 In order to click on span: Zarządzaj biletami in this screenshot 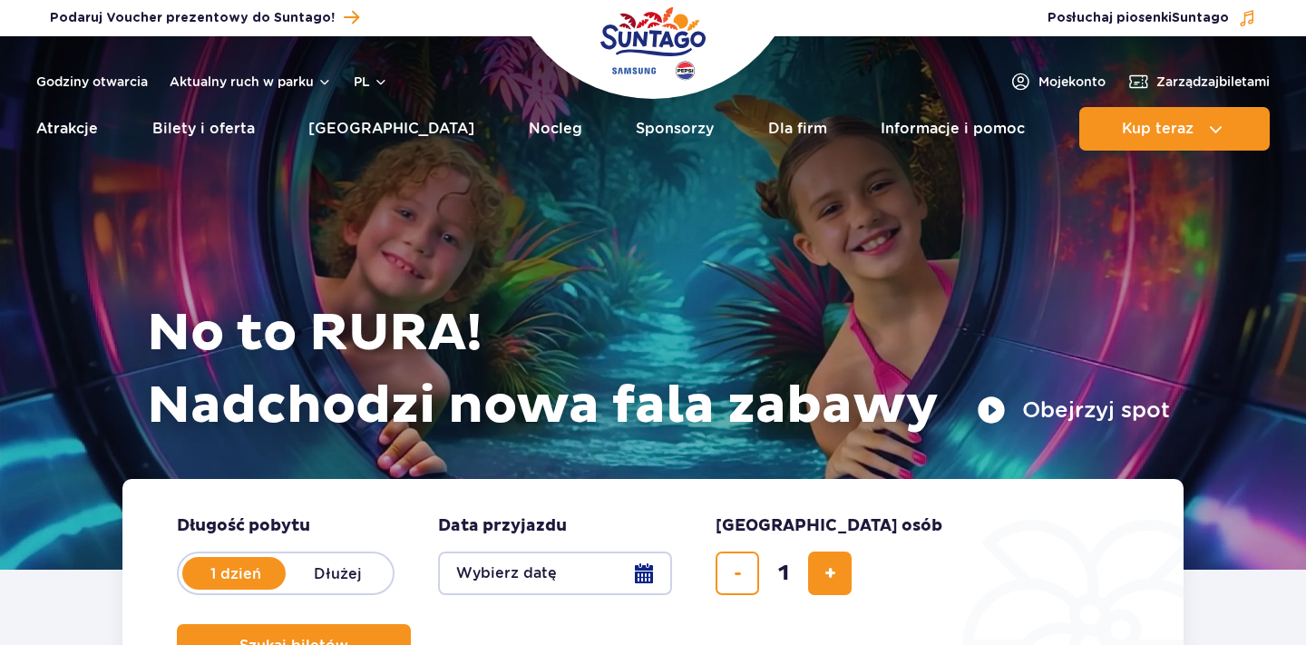, I will do `click(1213, 82)`.